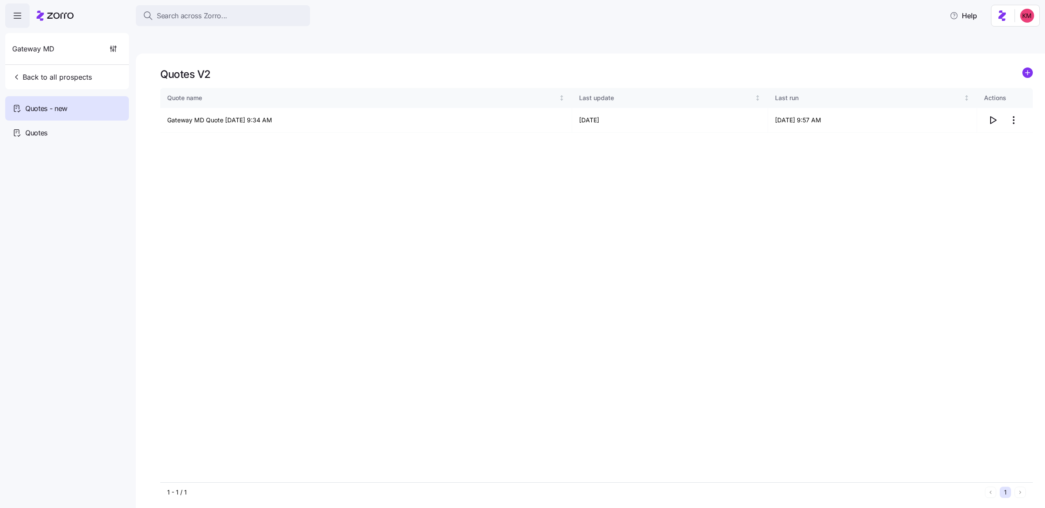  Describe the element at coordinates (575, 493) in the screenshot. I see `div: 1 - 1 / 1` at that location.